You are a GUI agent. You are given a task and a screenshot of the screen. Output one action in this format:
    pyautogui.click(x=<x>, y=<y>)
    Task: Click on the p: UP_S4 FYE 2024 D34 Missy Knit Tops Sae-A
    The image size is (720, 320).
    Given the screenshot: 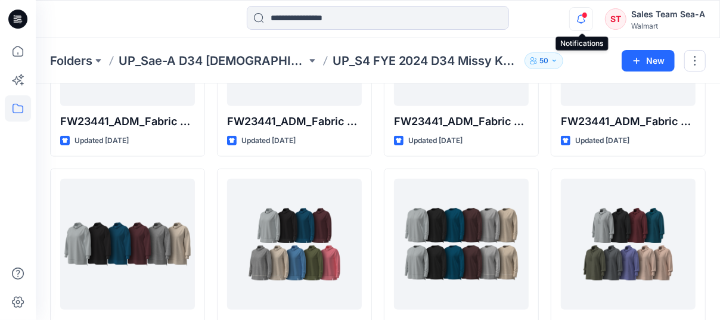 What is the action you would take?
    pyautogui.click(x=426, y=61)
    